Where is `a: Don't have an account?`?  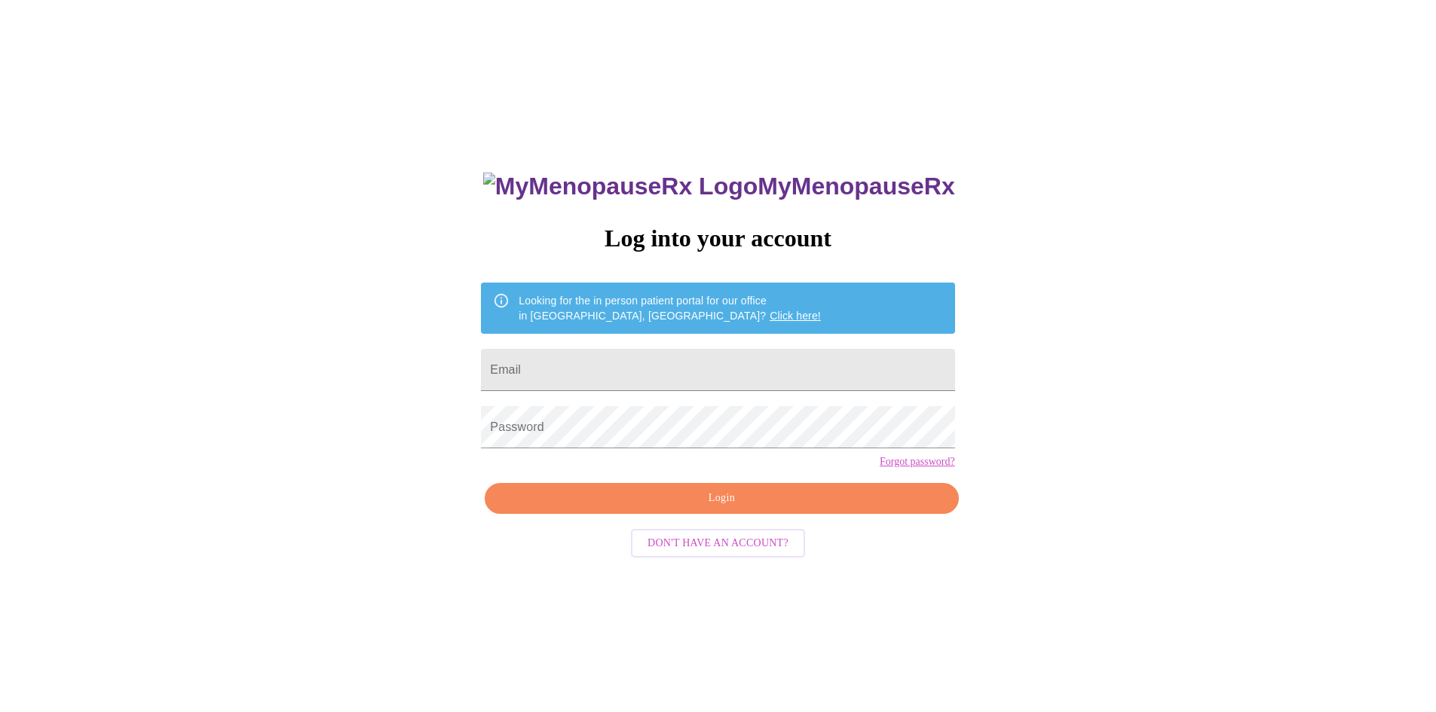 a: Don't have an account? is located at coordinates (718, 541).